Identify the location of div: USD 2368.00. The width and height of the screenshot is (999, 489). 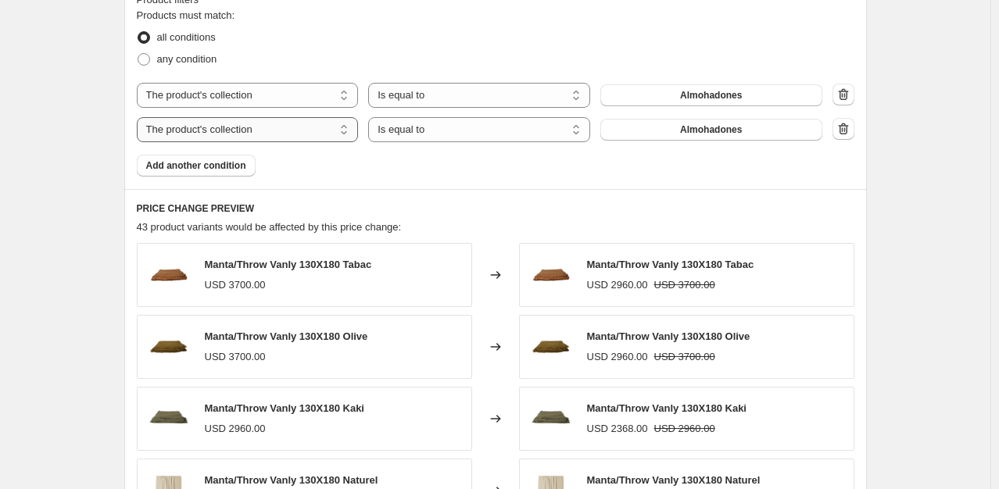
(617, 429).